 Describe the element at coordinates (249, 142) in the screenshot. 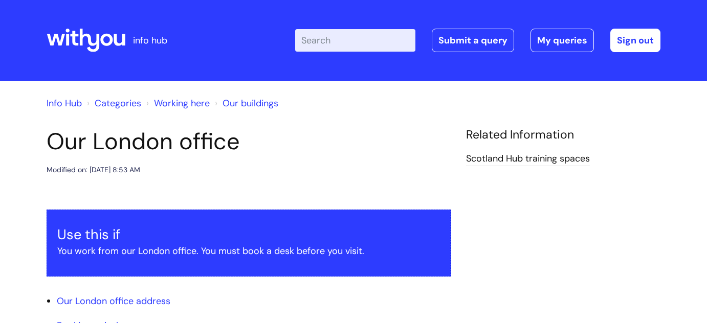

I see `h1: Our London office` at that location.